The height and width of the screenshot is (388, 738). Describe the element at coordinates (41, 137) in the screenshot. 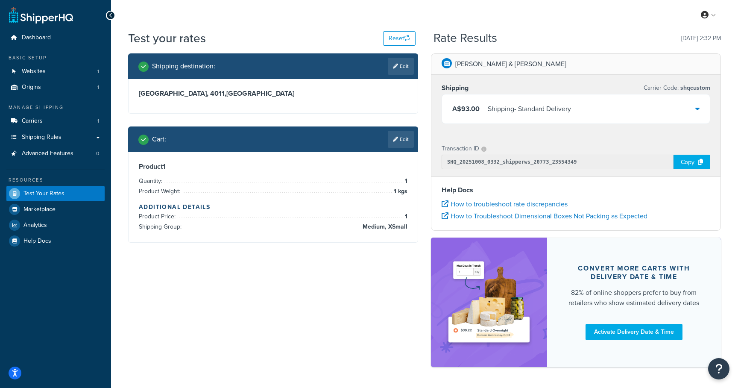

I see `span: Shipping Rules` at that location.